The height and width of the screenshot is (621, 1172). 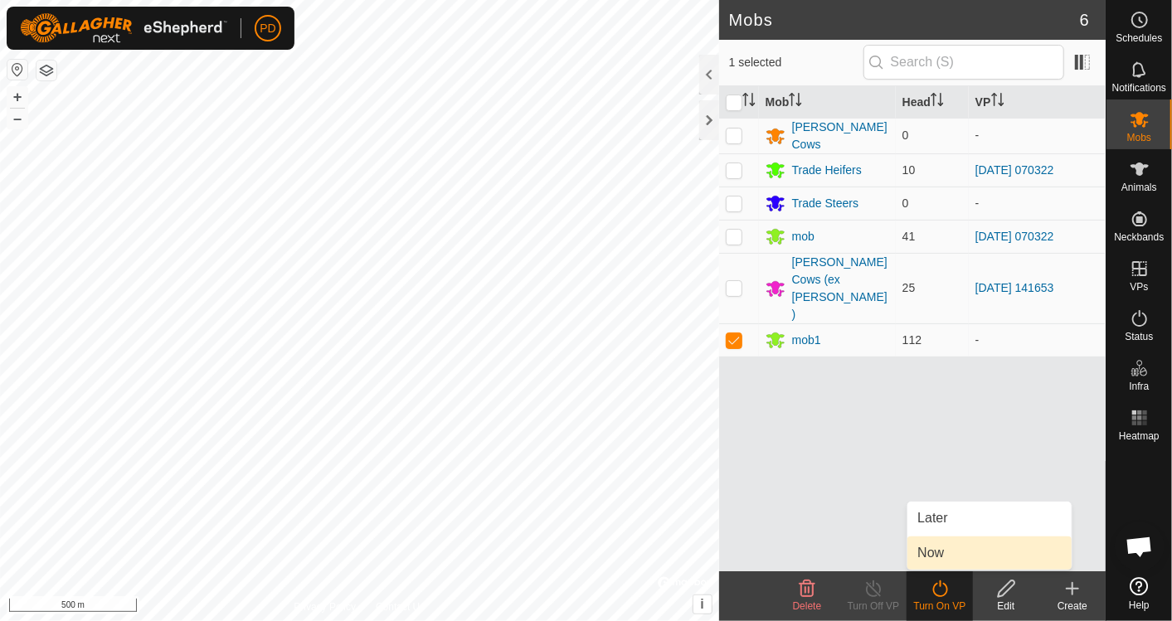 What do you see at coordinates (1139, 38) in the screenshot?
I see `span: Schedules` at bounding box center [1139, 38].